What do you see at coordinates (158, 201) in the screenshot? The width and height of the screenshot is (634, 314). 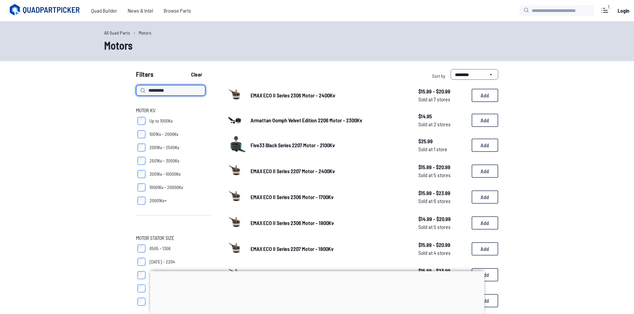 I see `span: 20001Kv+` at bounding box center [158, 201].